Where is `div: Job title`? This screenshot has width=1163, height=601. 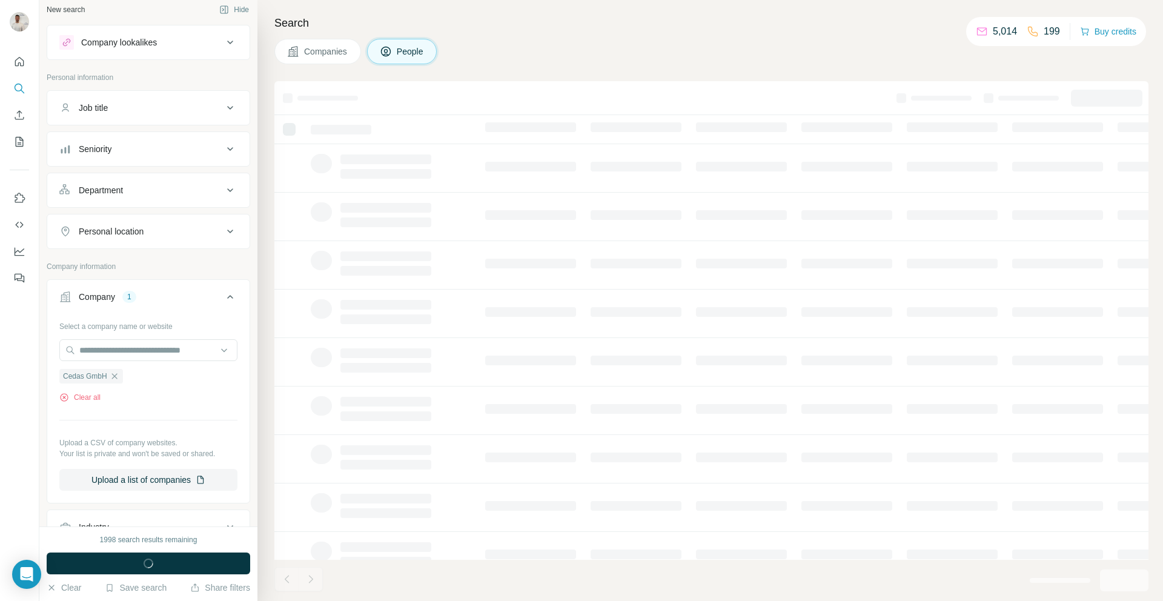
div: Job title is located at coordinates (93, 108).